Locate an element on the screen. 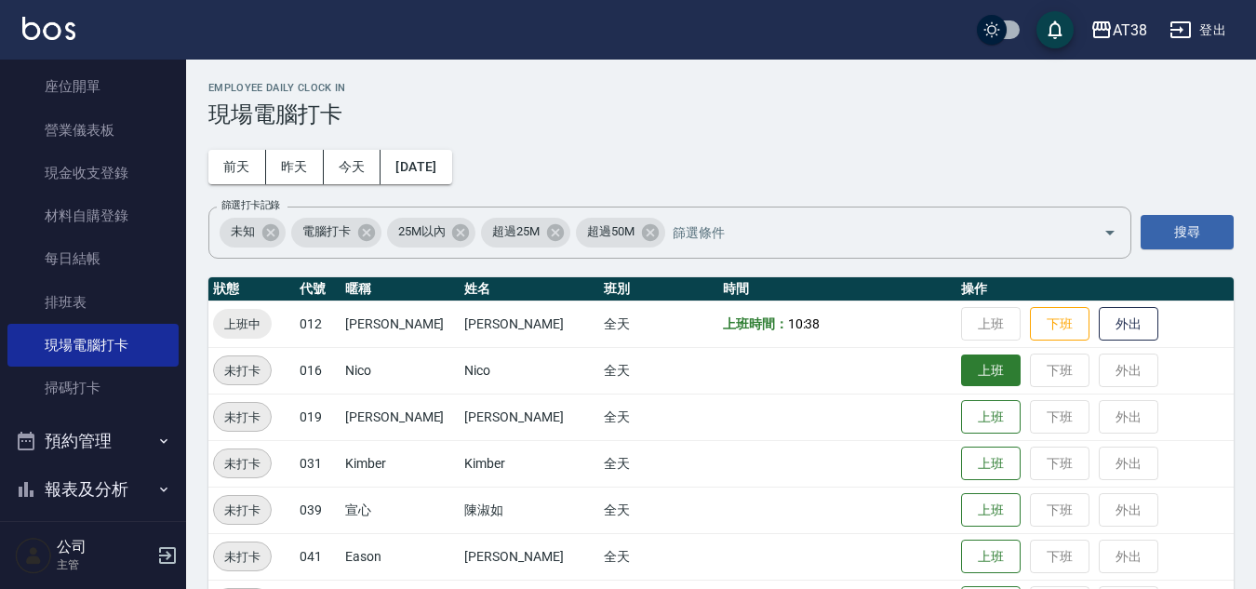  input: 篩選條件 is located at coordinates (869, 232).